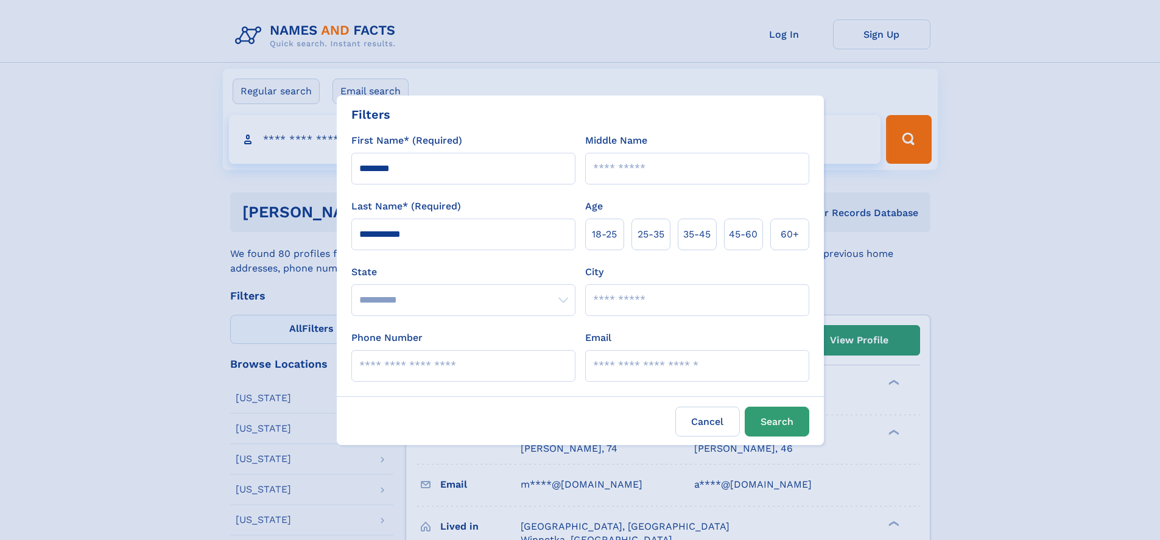  What do you see at coordinates (594, 206) in the screenshot?
I see `label: Age` at bounding box center [594, 206].